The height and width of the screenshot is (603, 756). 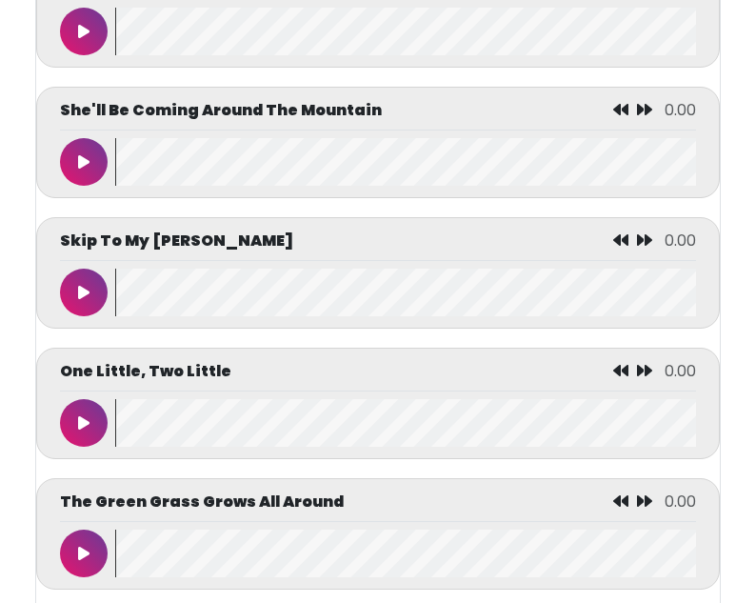 I want to click on p: She'll Be Coming Around The Mountain, so click(x=221, y=110).